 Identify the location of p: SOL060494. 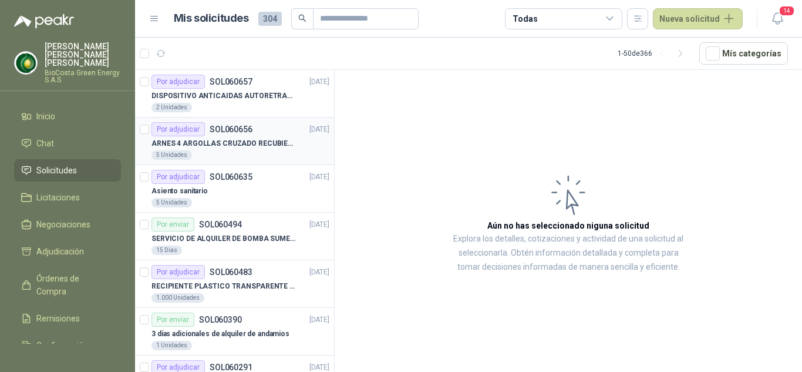
(220, 224).